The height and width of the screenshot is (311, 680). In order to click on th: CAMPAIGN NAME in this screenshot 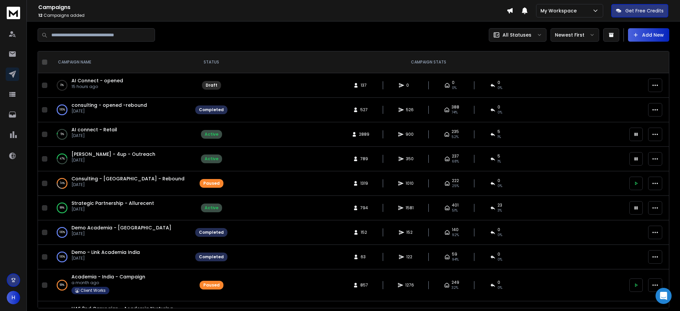, I will do `click(121, 62)`.